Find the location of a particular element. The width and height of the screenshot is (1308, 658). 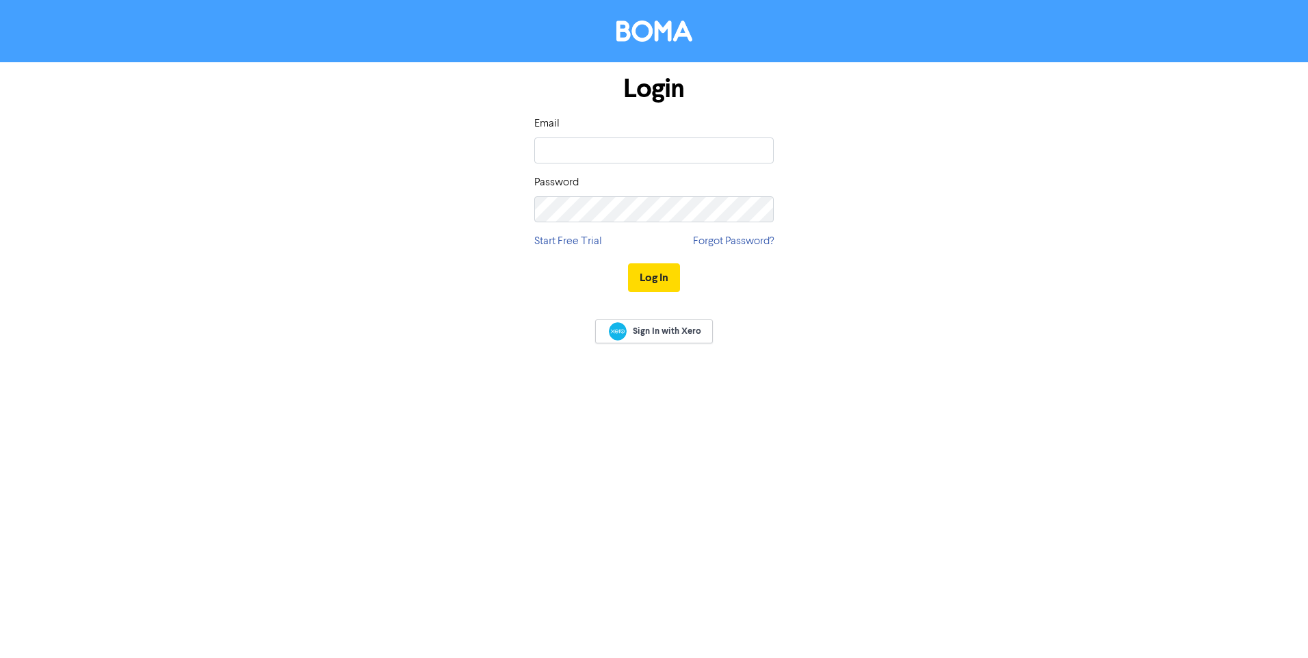

img: BOMA Logo is located at coordinates (654, 31).